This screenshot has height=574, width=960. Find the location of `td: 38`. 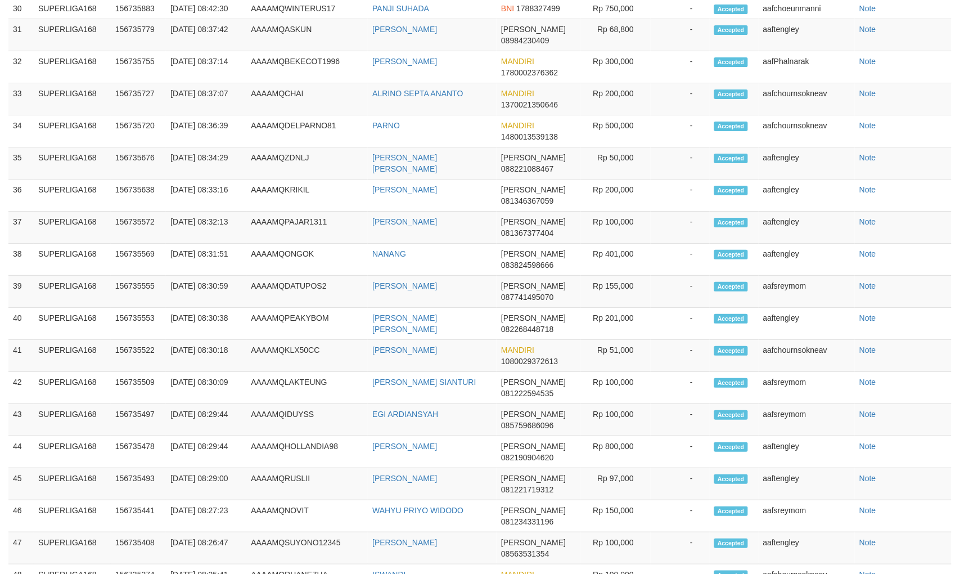

td: 38 is located at coordinates (21, 259).